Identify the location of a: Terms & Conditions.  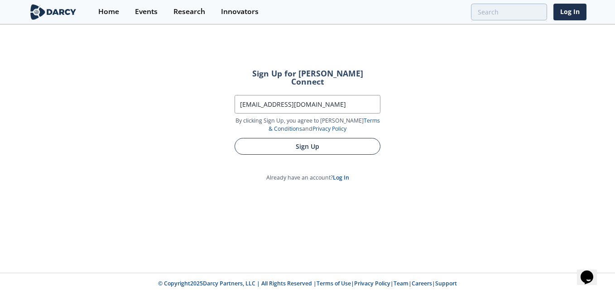
(324, 124).